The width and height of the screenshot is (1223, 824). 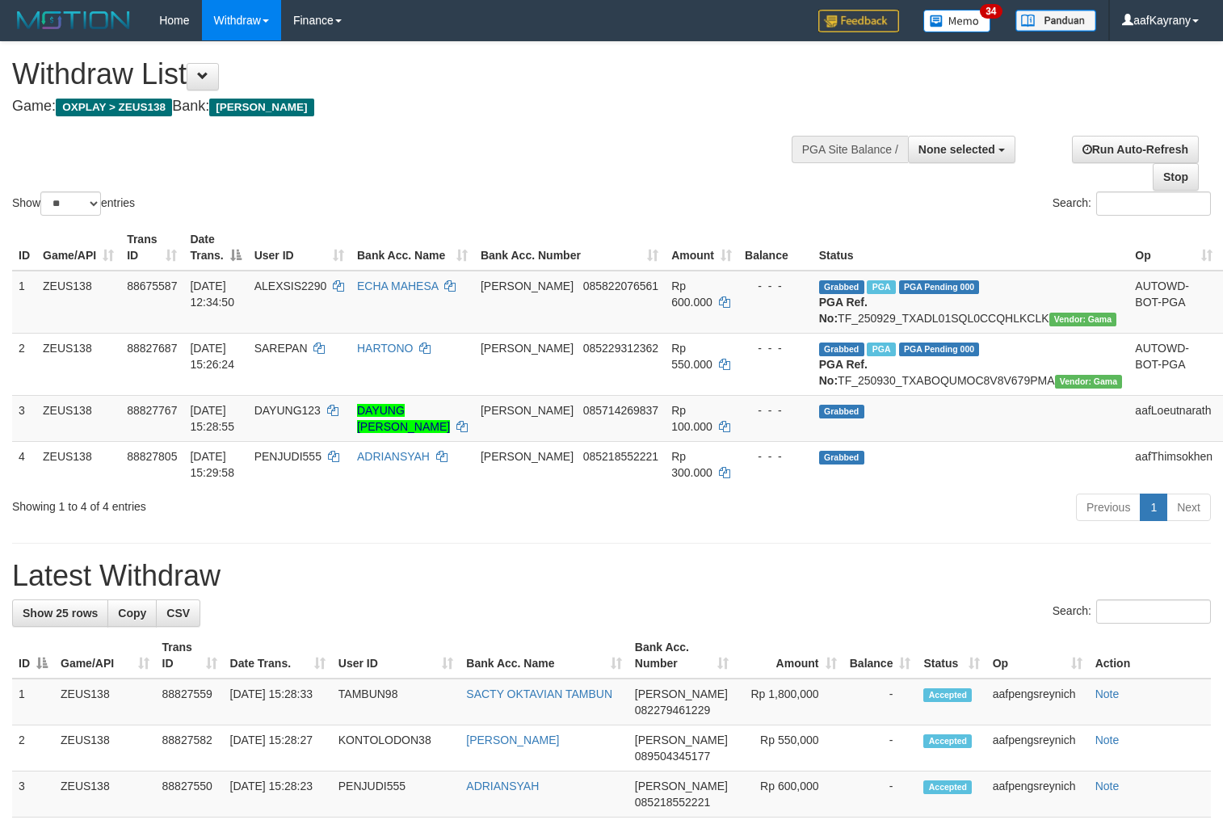 I want to click on span: Rp 100.000, so click(x=691, y=418).